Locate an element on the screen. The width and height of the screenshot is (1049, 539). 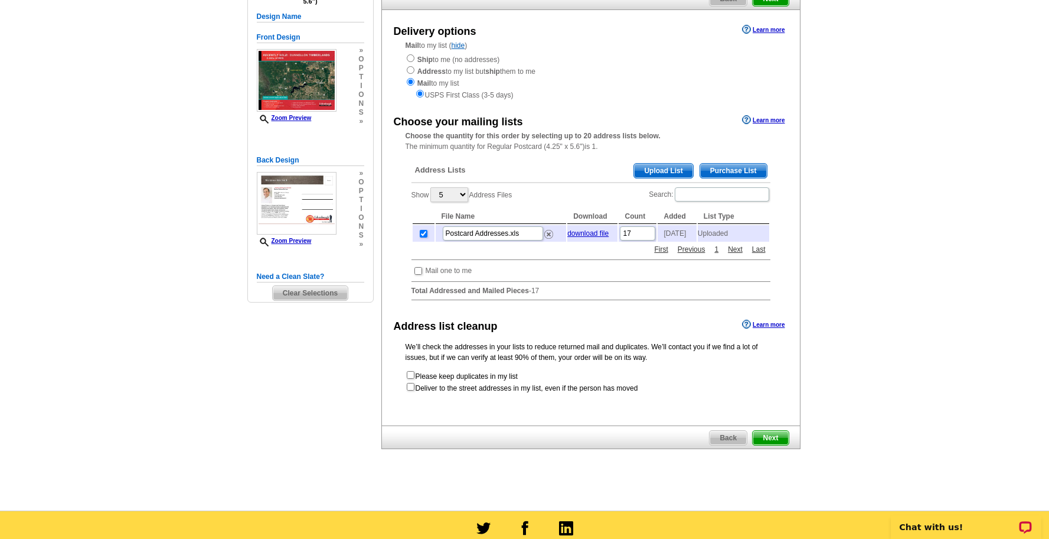
div: Choose your mailing lists is located at coordinates (458, 122).